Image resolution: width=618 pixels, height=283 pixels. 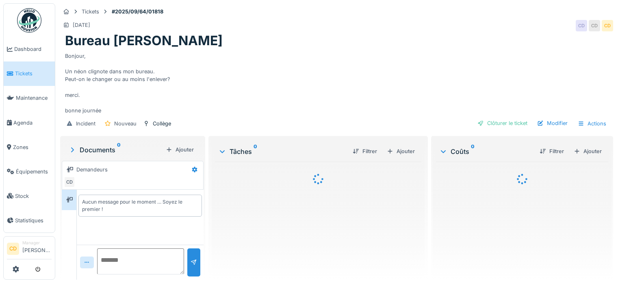 What do you see at coordinates (503, 123) in the screenshot?
I see `div: Clôturer le ticket` at bounding box center [503, 123].